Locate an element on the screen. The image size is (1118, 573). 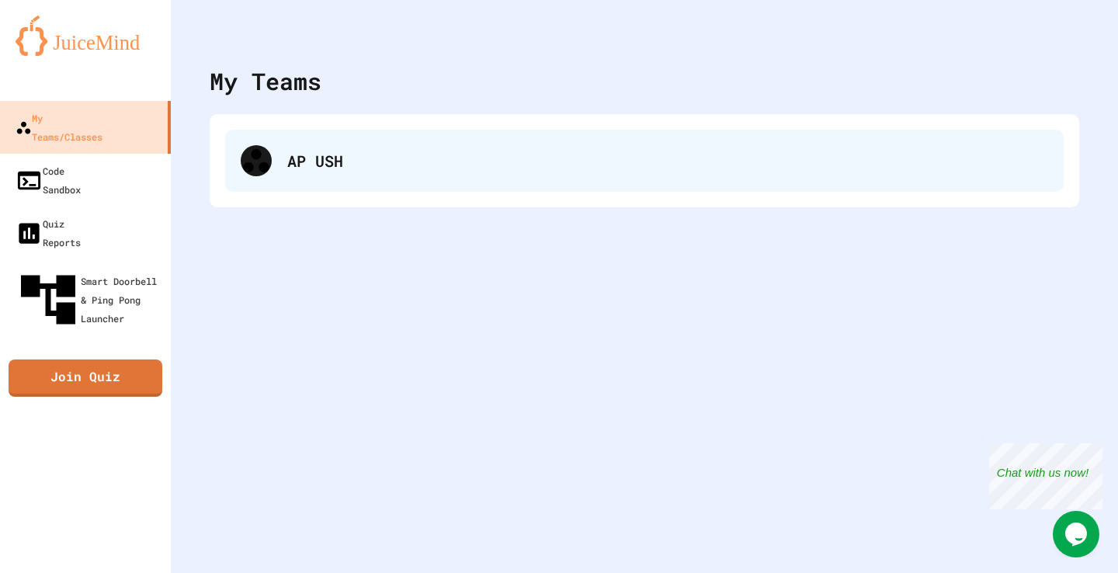
div: Smart Doorbell & Ping Pong Launcher is located at coordinates (90, 300).